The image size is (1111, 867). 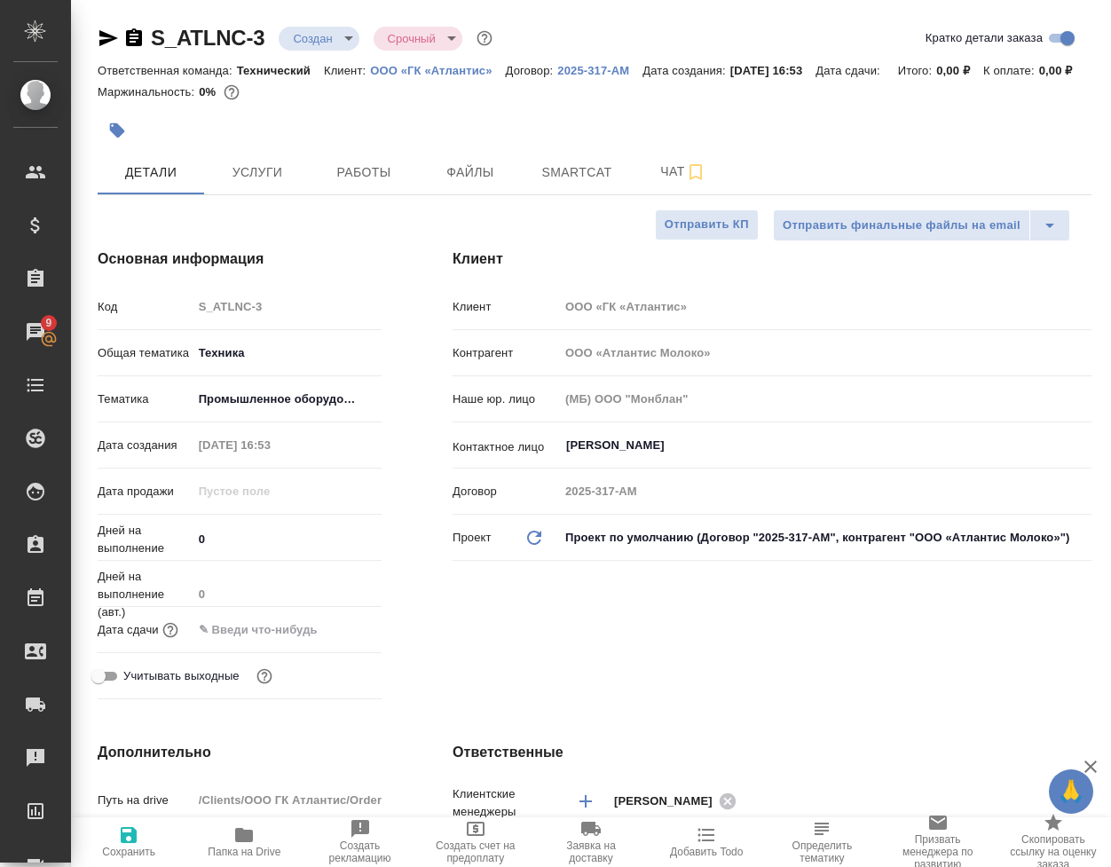 I want to click on span: Smartcat, so click(x=577, y=172).